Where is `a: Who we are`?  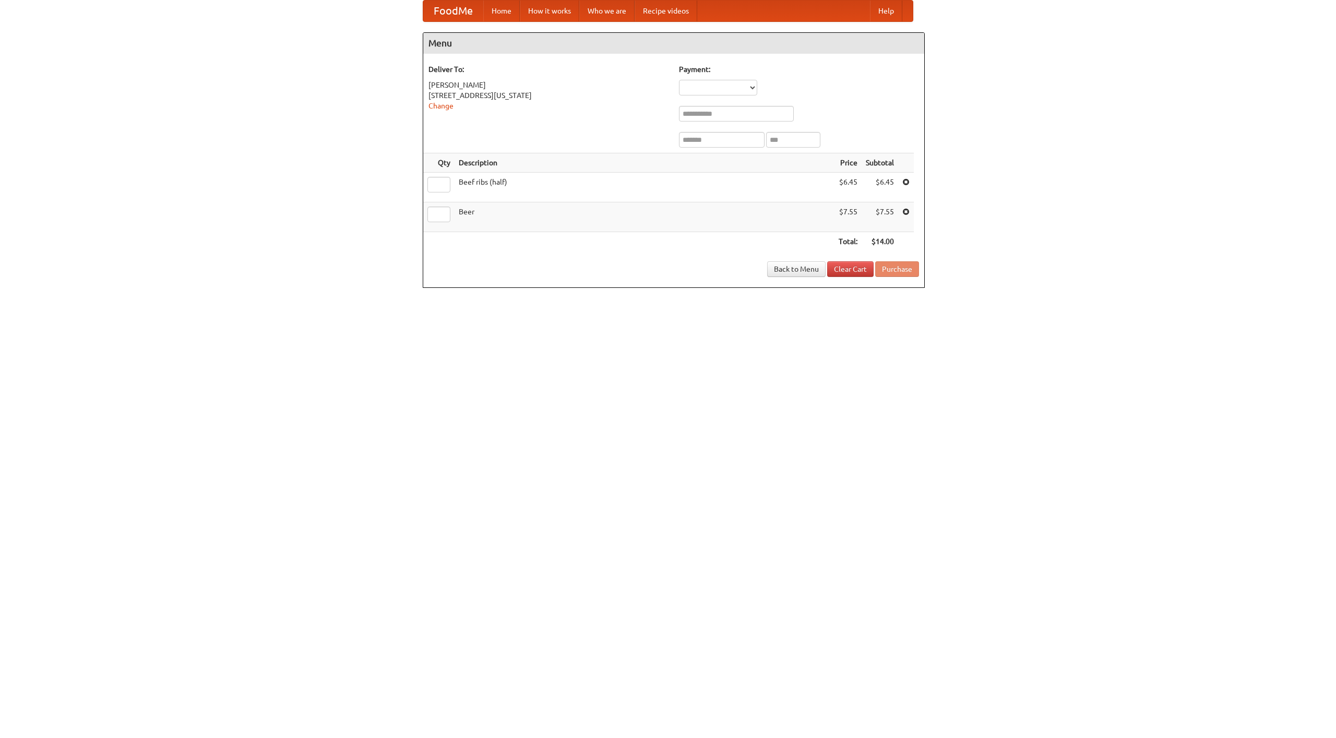 a: Who we are is located at coordinates (607, 11).